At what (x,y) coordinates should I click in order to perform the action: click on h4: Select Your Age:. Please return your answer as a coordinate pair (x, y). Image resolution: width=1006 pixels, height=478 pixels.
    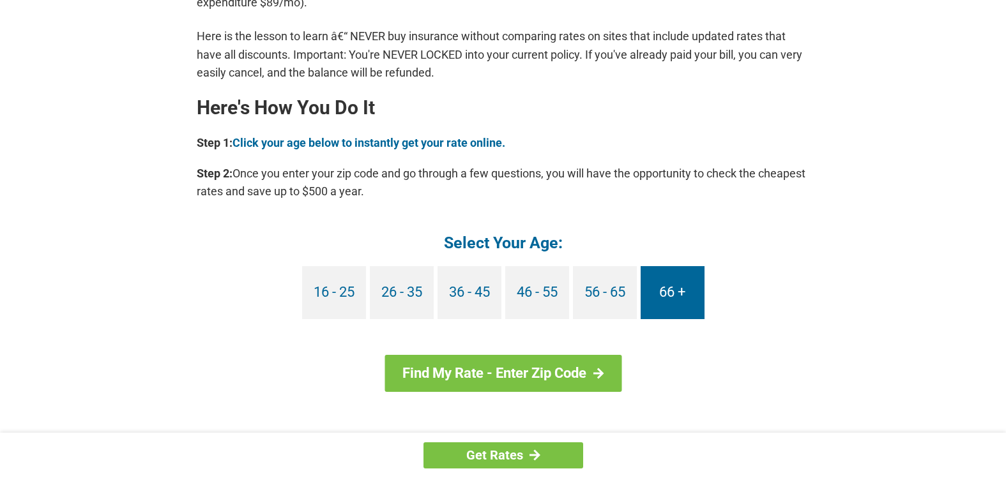
    Looking at the image, I should click on (503, 243).